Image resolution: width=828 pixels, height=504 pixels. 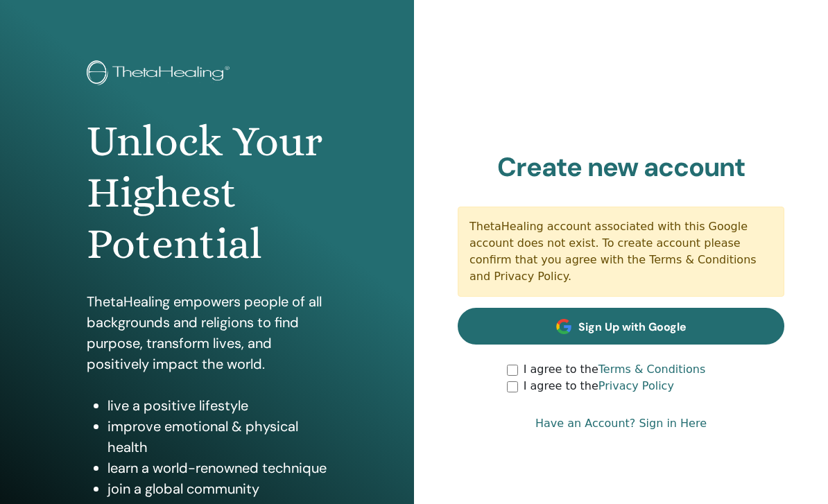 What do you see at coordinates (218, 489) in the screenshot?
I see `li: join a global community` at bounding box center [218, 489].